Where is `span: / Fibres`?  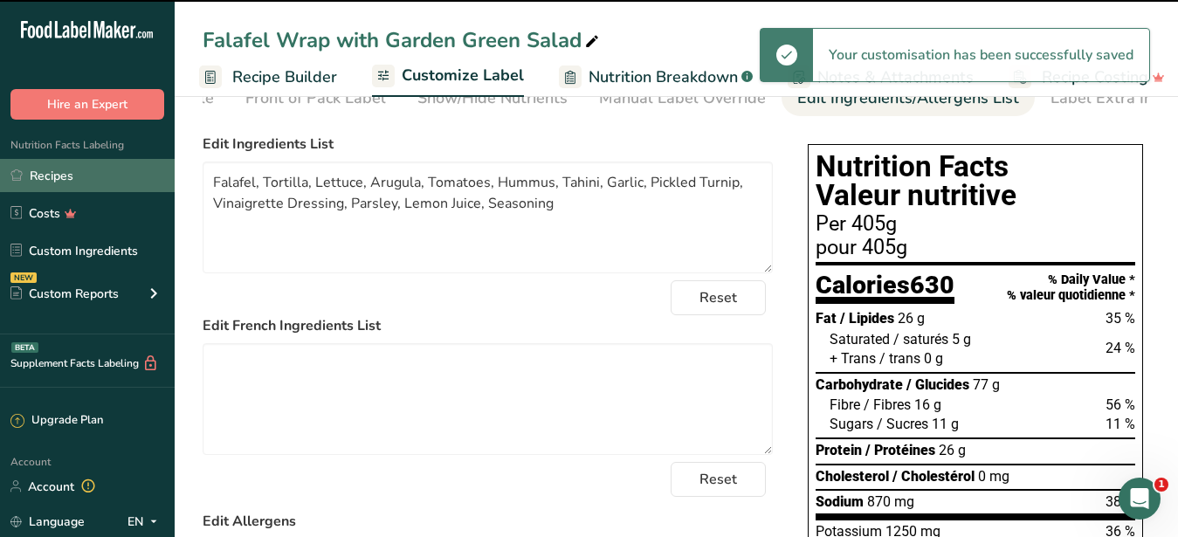 span: / Fibres is located at coordinates (887, 404).